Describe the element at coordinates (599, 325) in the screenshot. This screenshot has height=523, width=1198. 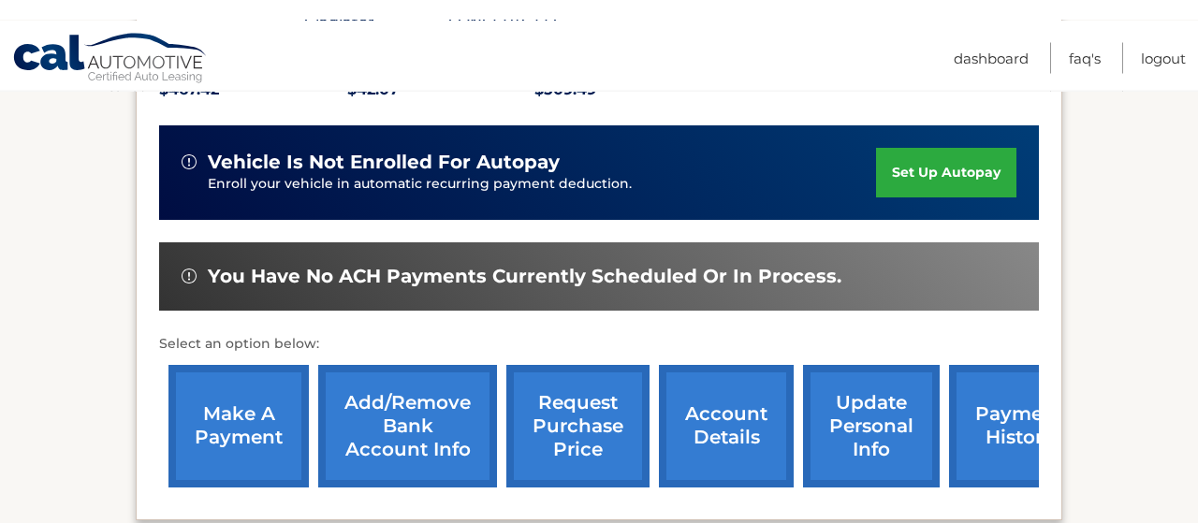
I see `p: Select an option below:` at that location.